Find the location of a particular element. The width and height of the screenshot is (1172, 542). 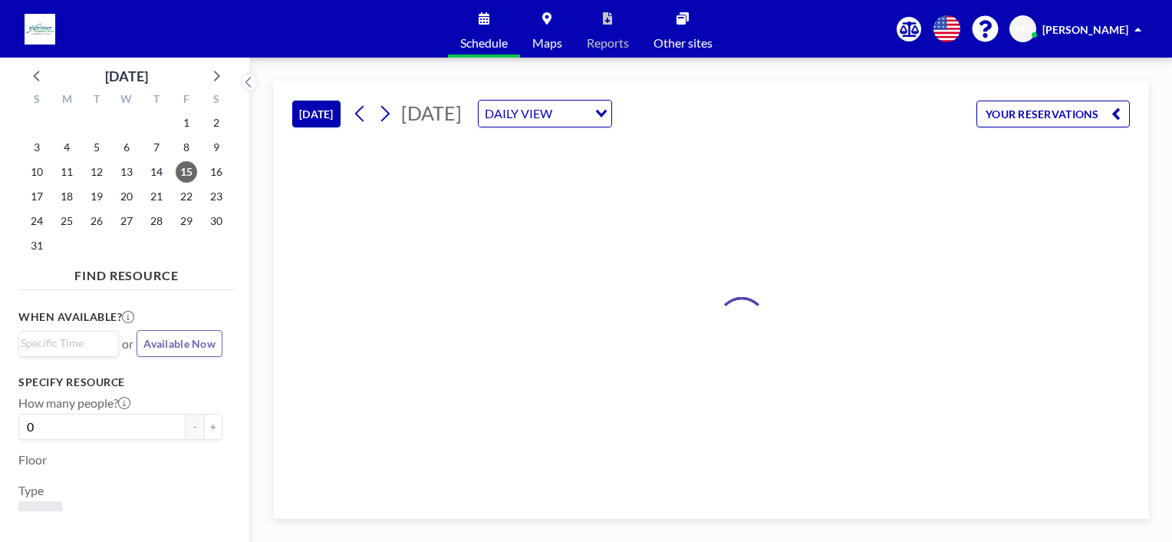

span: Tuesday, August 26, 2025 is located at coordinates (97, 221).